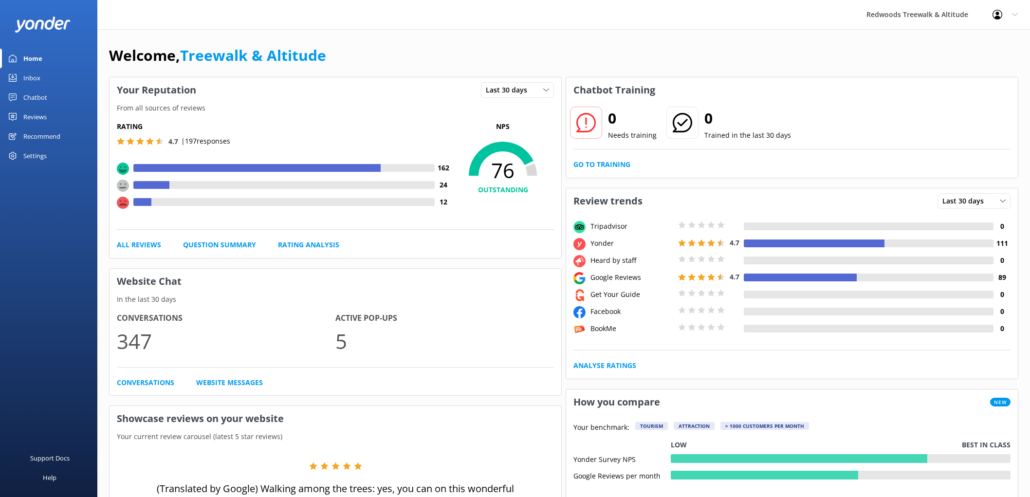 The image size is (1030, 497). Describe the element at coordinates (42, 136) in the screenshot. I see `div: Recommend` at that location.